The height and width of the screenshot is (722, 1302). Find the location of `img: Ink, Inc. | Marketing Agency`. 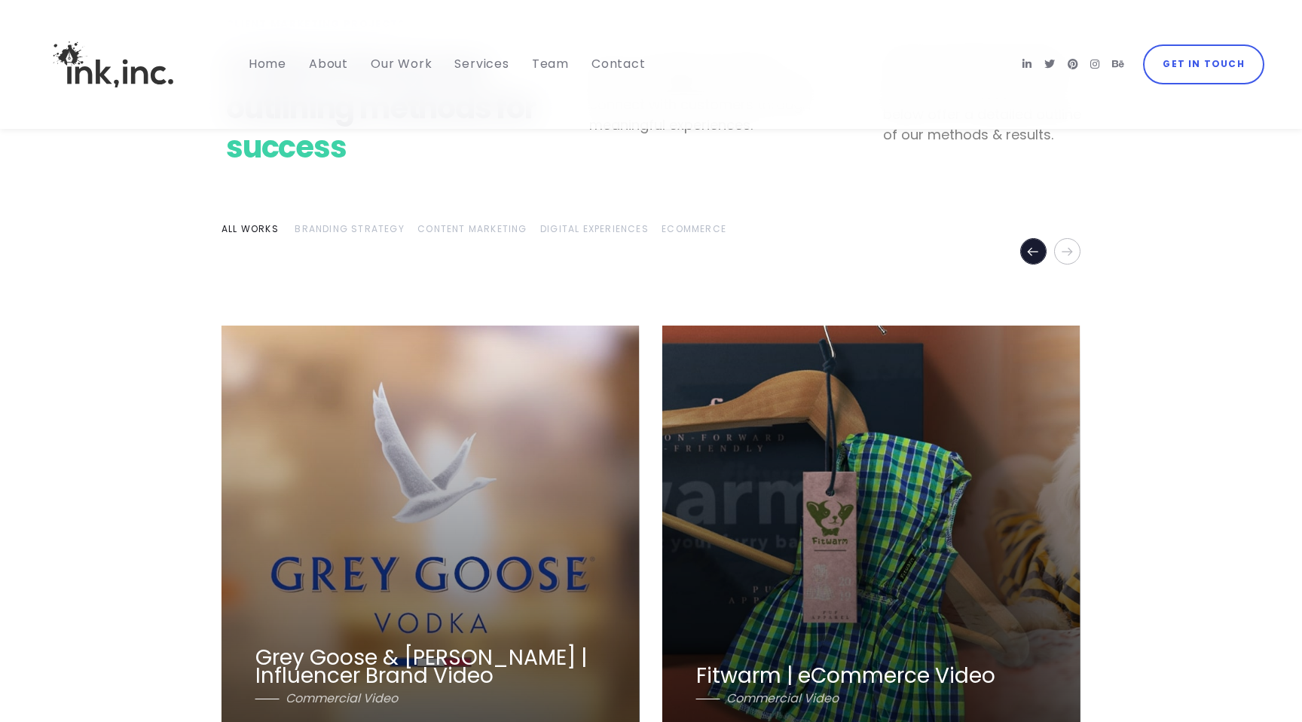

img: Ink, Inc. | Marketing Agency is located at coordinates (113, 64).